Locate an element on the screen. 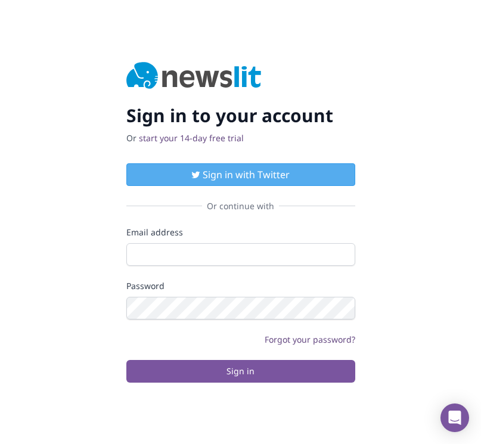 This screenshot has height=444, width=481. label: Password is located at coordinates (241, 286).